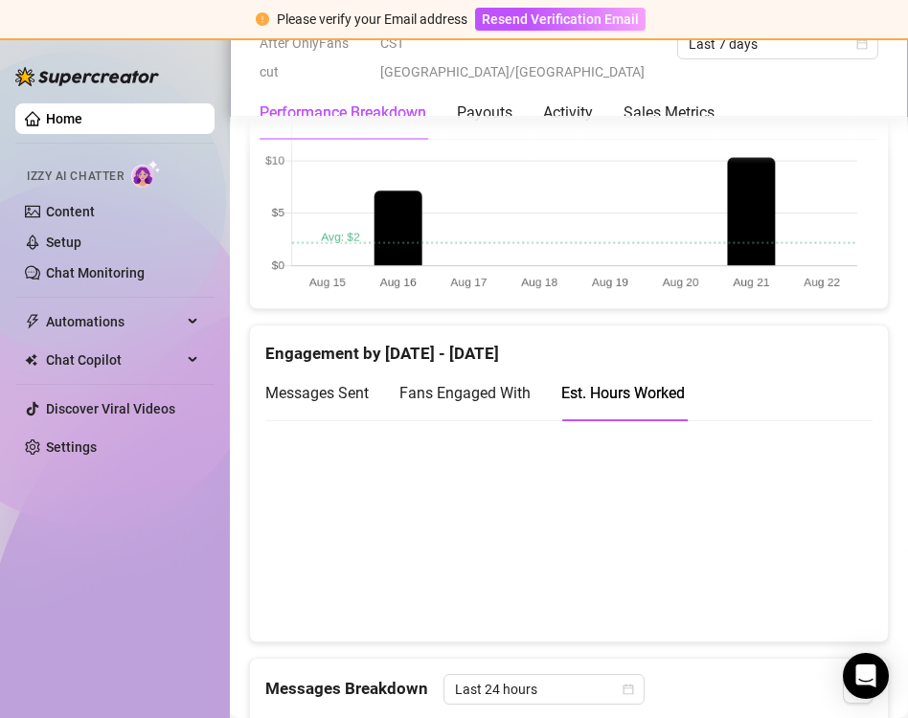 The width and height of the screenshot is (908, 718). I want to click on a: Discover Viral Videos, so click(110, 409).